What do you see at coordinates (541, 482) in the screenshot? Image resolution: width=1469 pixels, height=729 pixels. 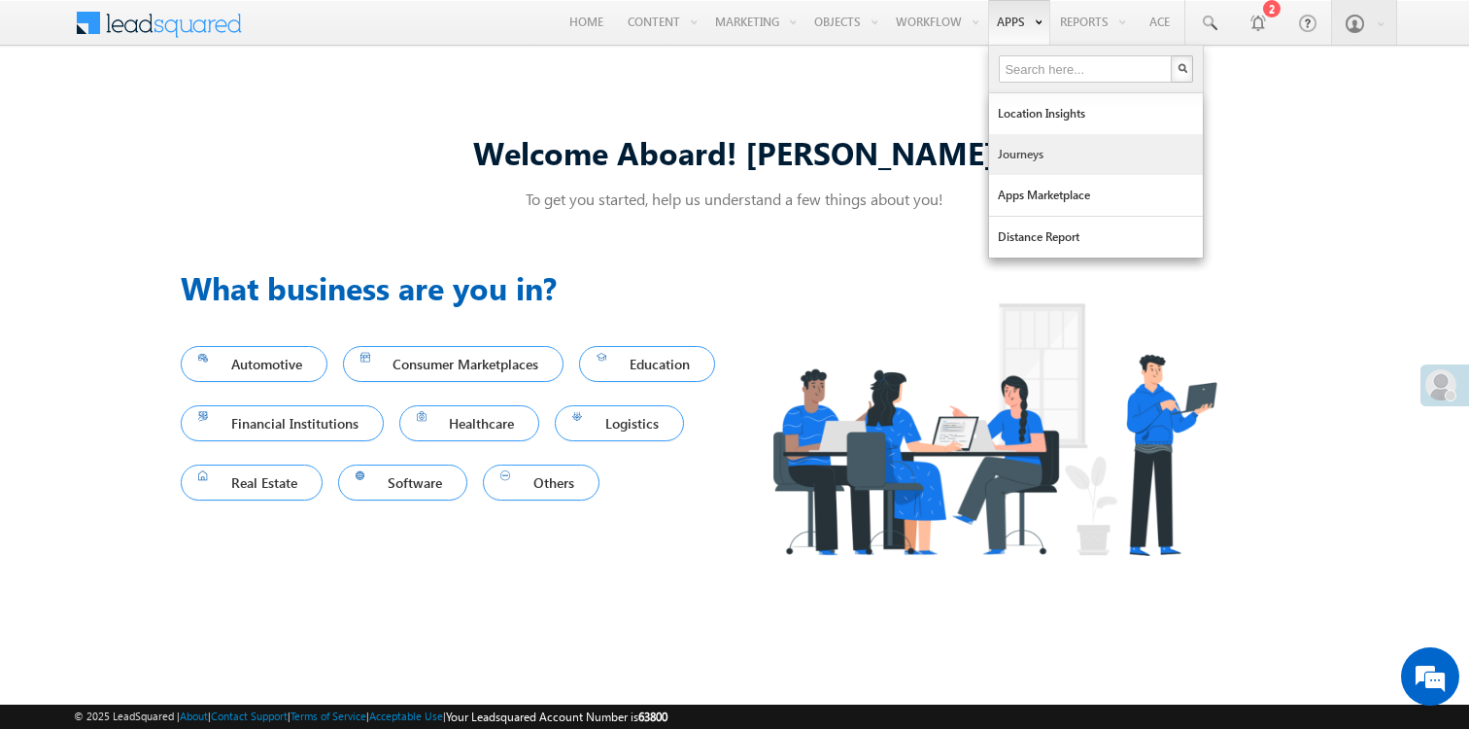 I see `span: Others` at bounding box center [541, 482].